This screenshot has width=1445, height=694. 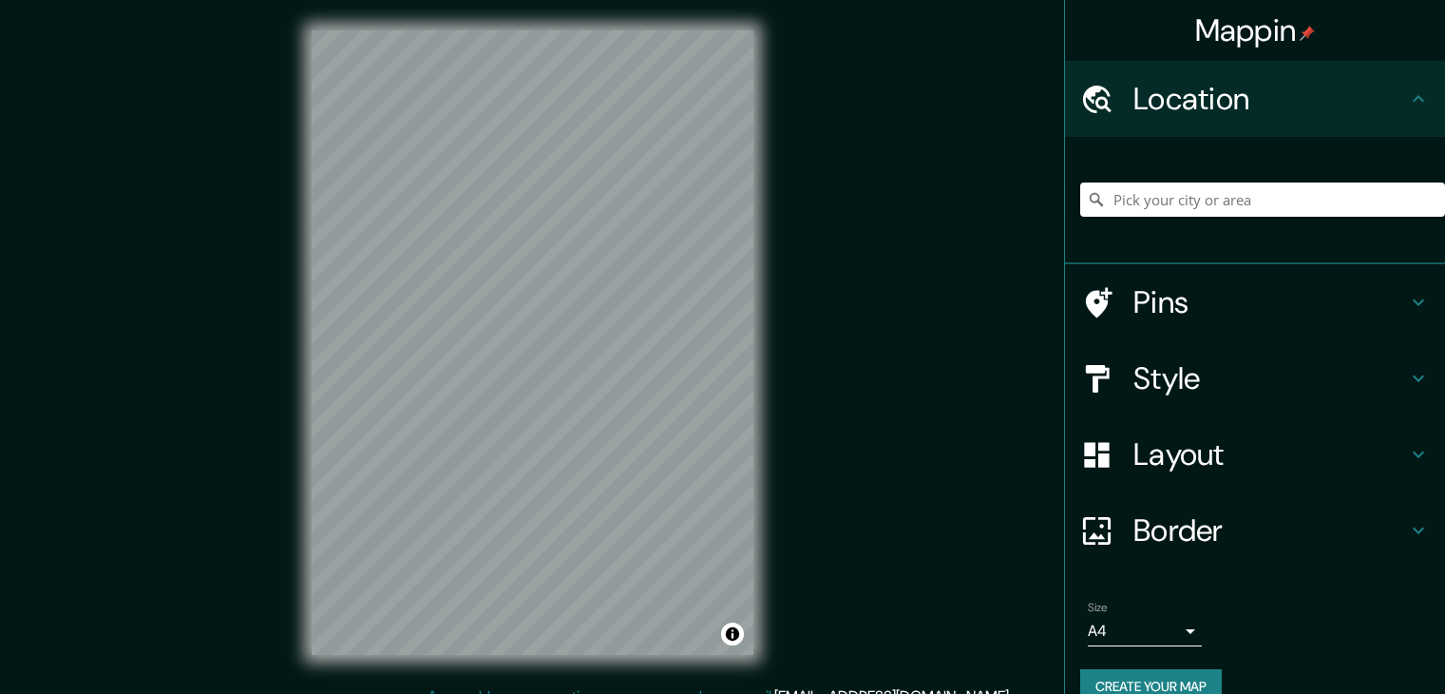 I want to click on h4: Border, so click(x=1271, y=530).